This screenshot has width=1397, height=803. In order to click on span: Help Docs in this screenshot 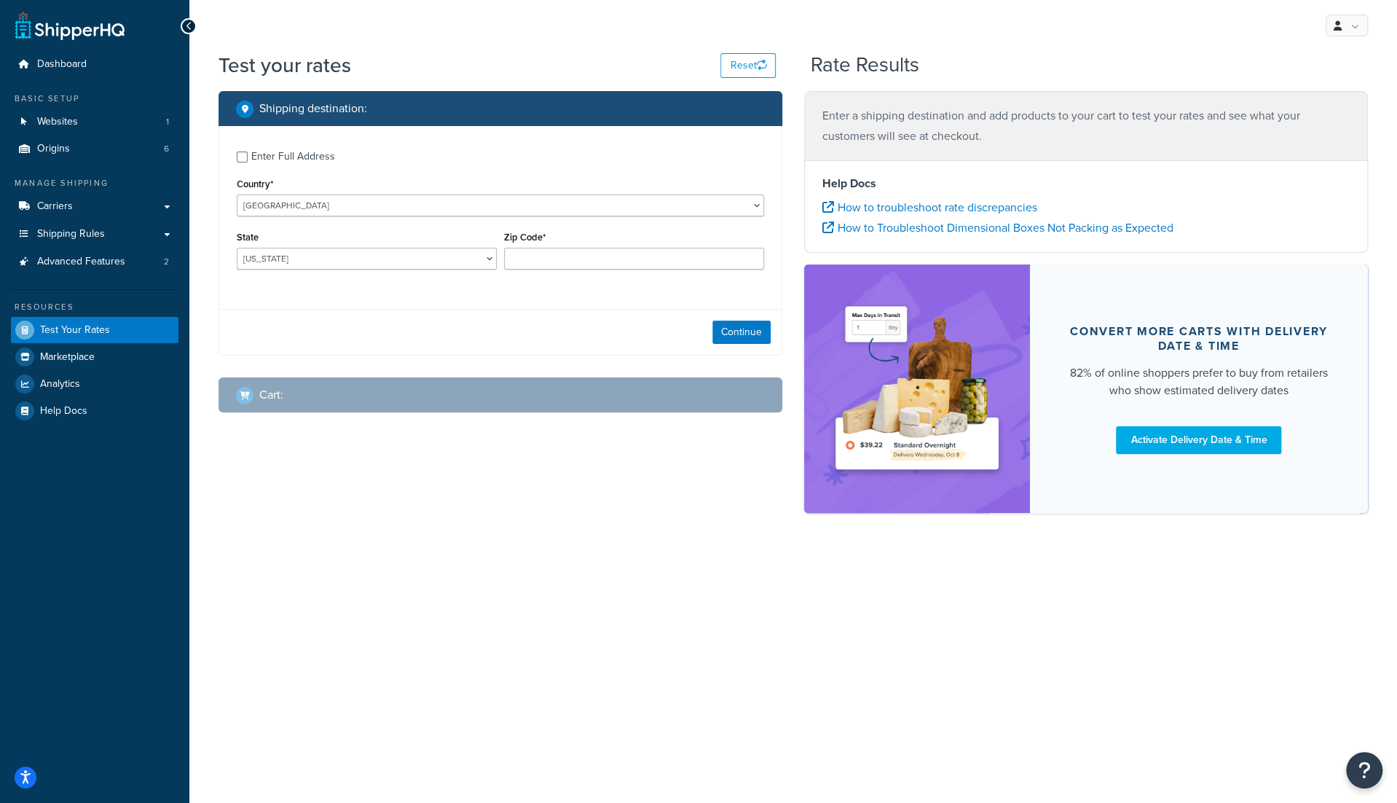, I will do `click(63, 411)`.